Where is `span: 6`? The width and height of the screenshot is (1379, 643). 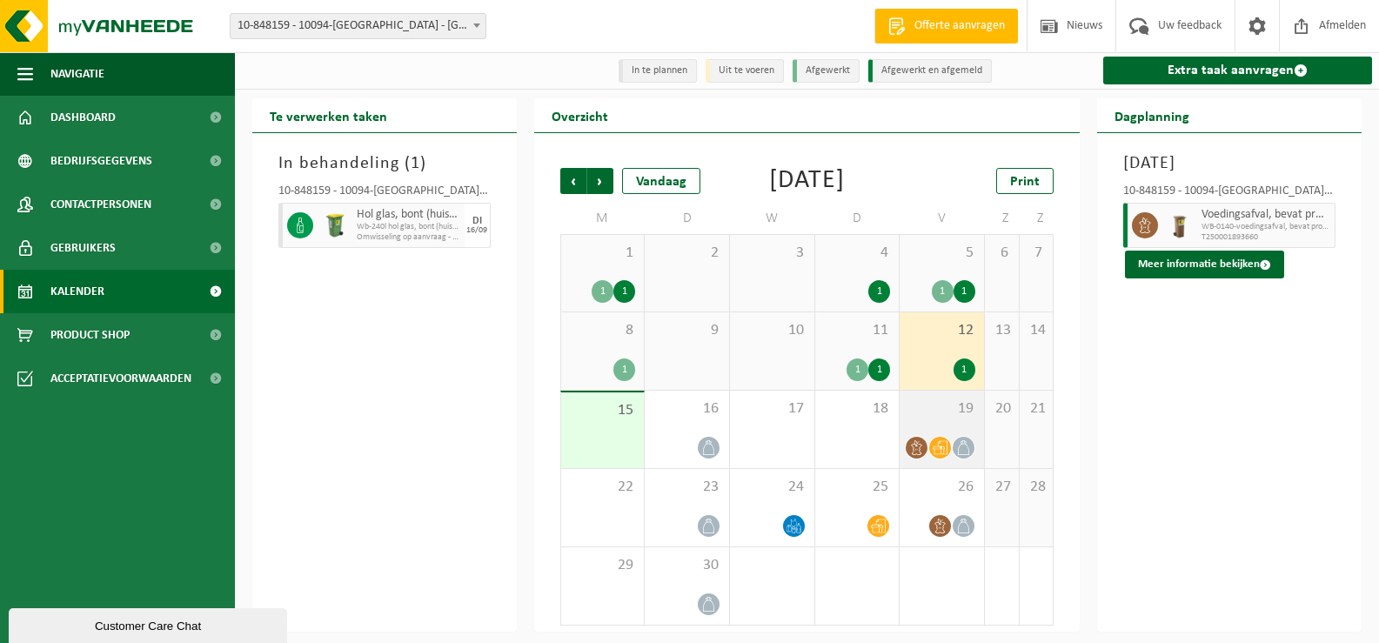 span: 6 is located at coordinates (1002, 253).